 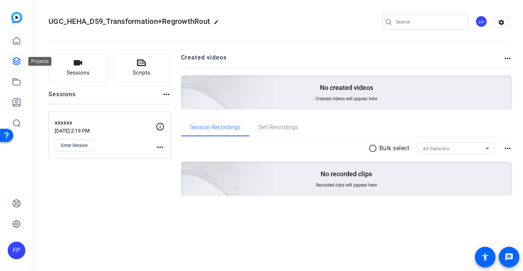 I want to click on span: Session Recordings, so click(x=215, y=127).